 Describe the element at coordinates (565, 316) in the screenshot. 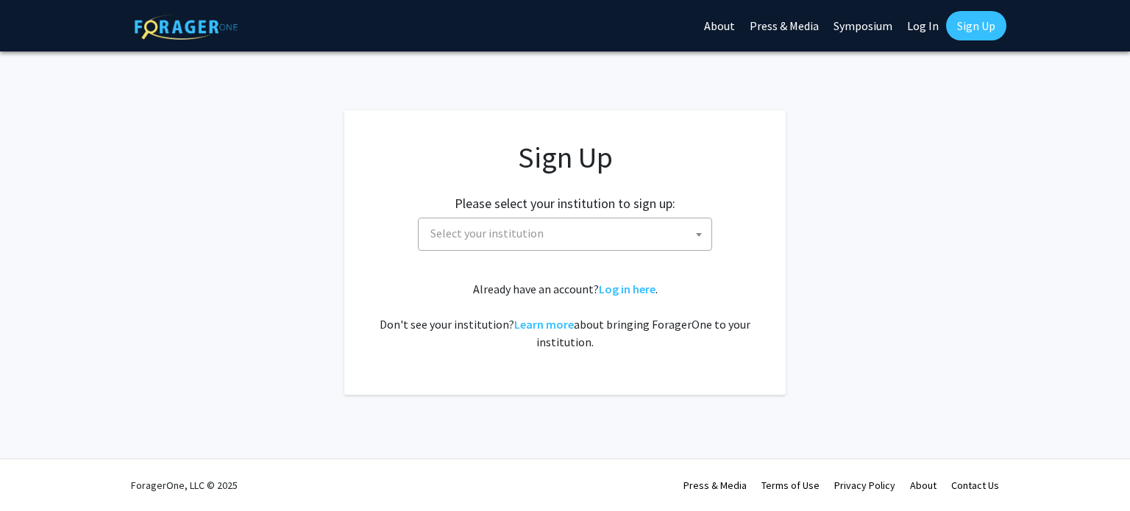

I see `div: Already have an account? . Don't see your institution? about bringing ForagerOne to your institut...` at that location.